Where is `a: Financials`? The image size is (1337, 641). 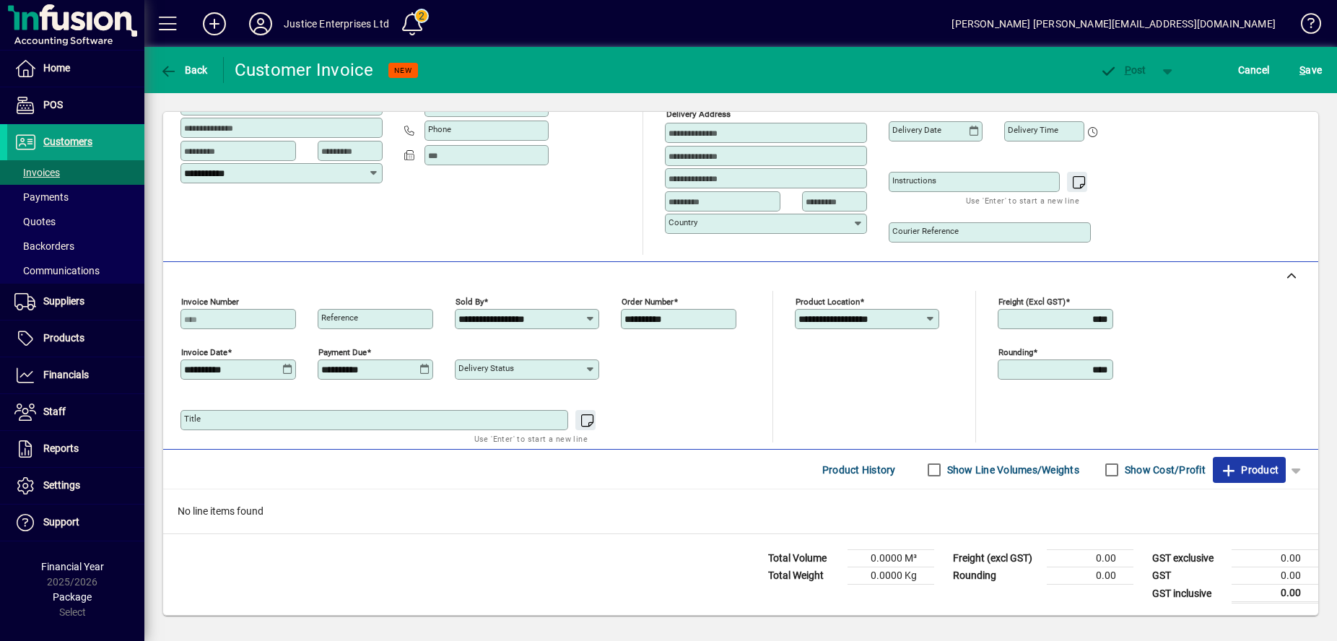 a: Financials is located at coordinates (76, 375).